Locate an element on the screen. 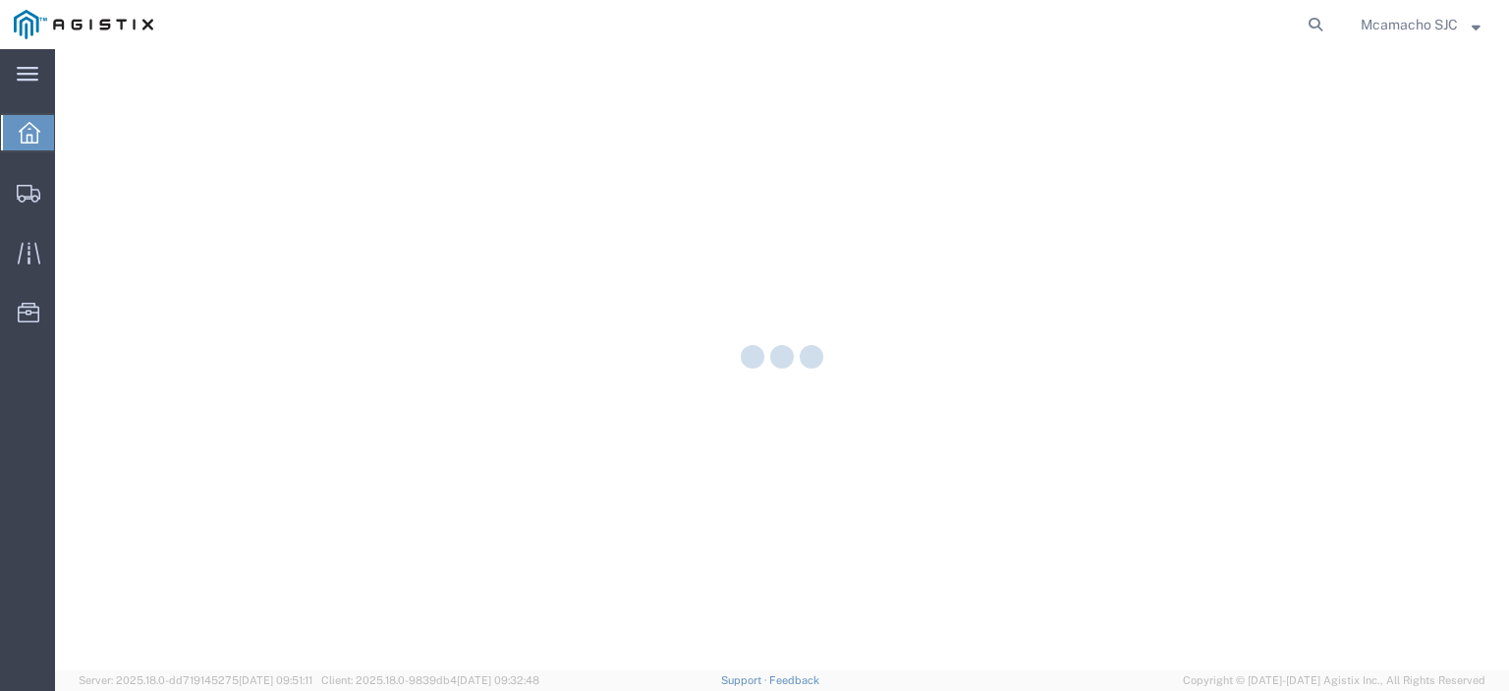 The image size is (1509, 691). button: Mcamacho SJC is located at coordinates (1420, 25).